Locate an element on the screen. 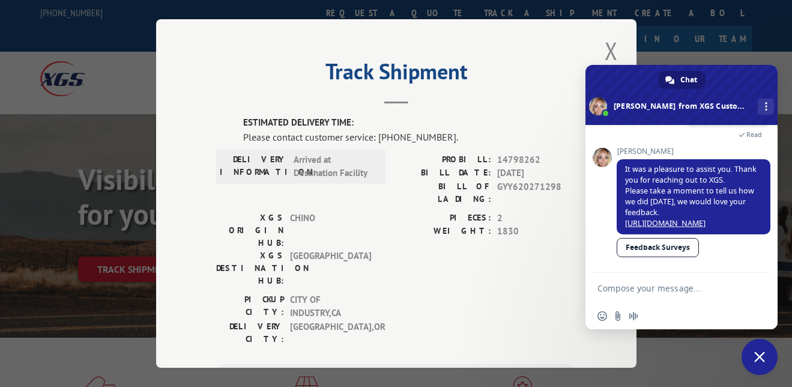  span: 14798262 is located at coordinates (537, 160).